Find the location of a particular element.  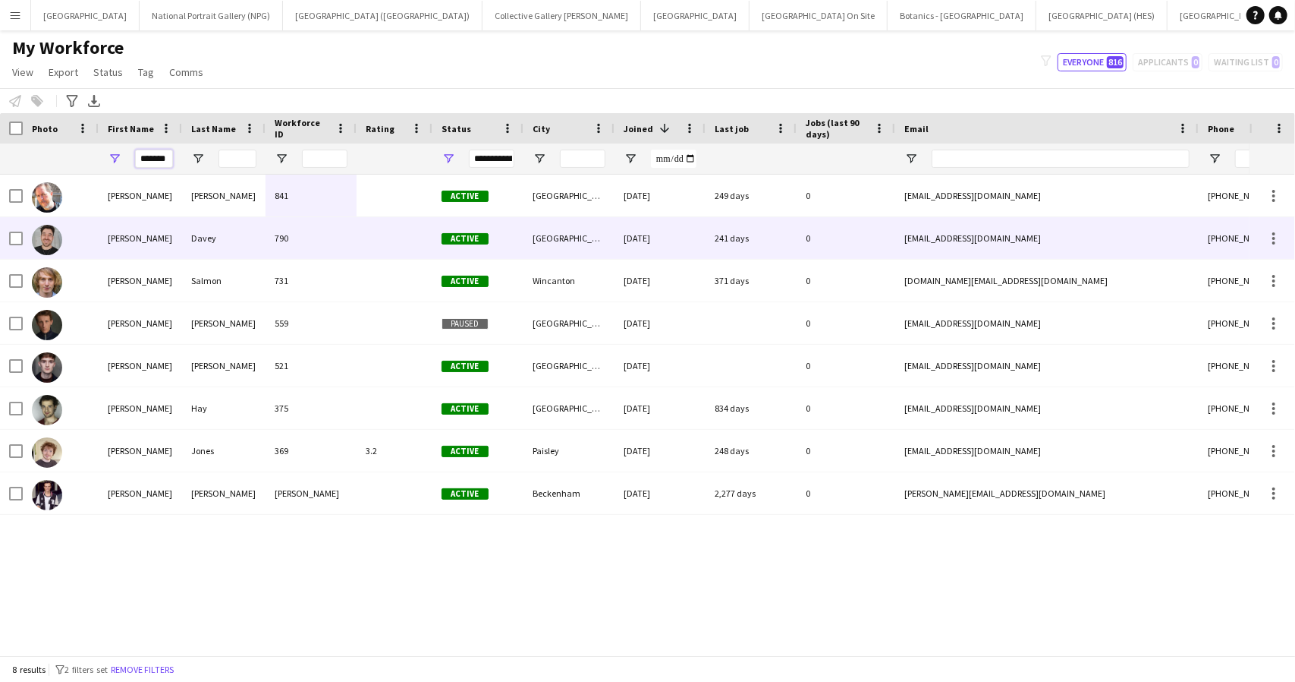

img: Matthew Ryan is located at coordinates (47, 495).